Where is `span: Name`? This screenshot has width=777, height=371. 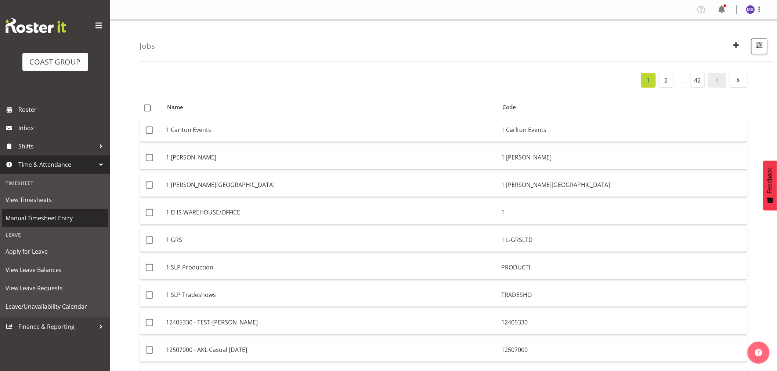
span: Name is located at coordinates (175, 107).